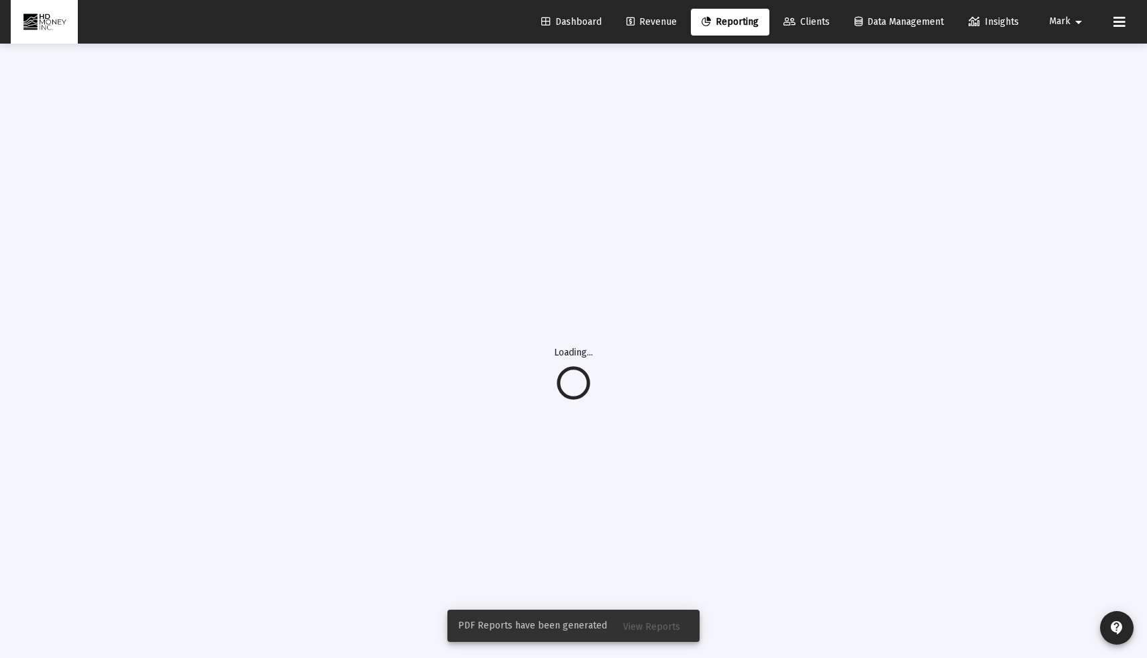 This screenshot has width=1147, height=658. What do you see at coordinates (1059, 21) in the screenshot?
I see `span: Mark` at bounding box center [1059, 21].